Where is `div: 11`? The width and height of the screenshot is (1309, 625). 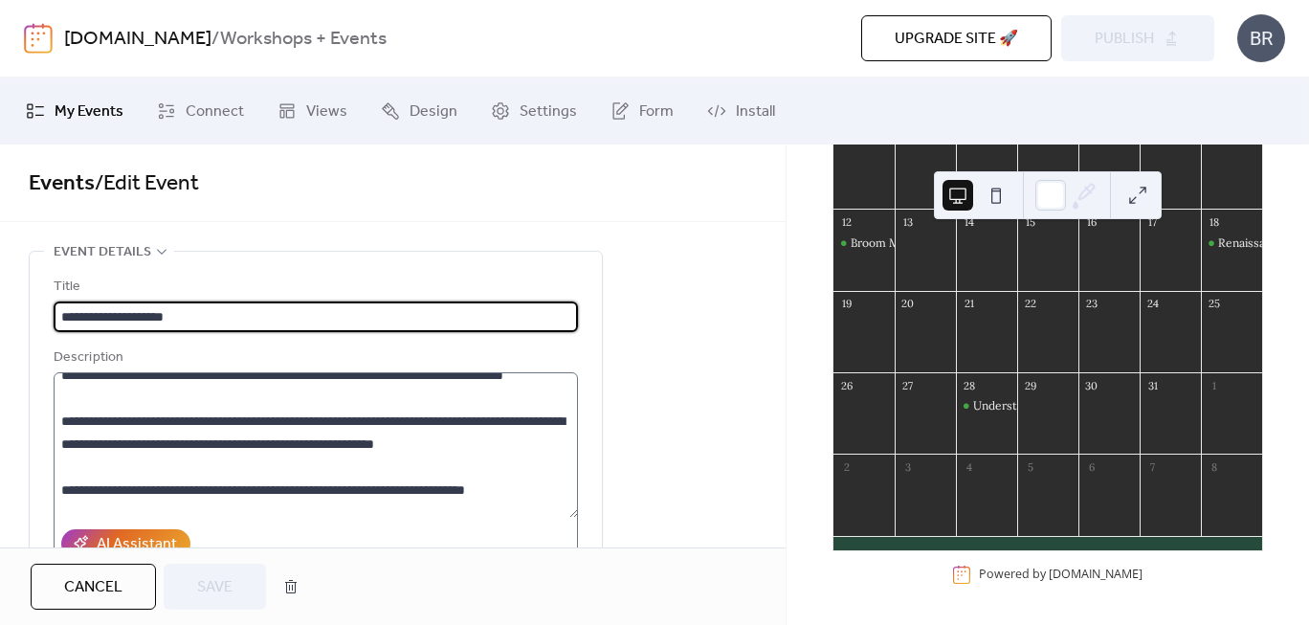
div: 11 is located at coordinates (1213, 140).